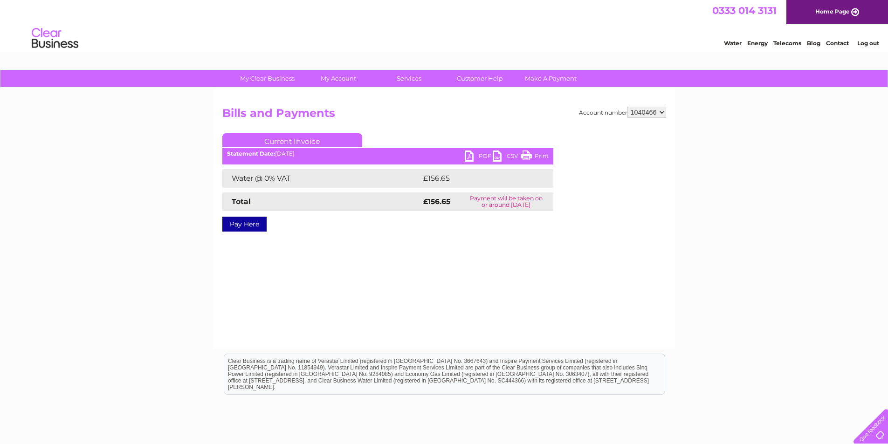  What do you see at coordinates (409, 78) in the screenshot?
I see `a: Services` at bounding box center [409, 78].